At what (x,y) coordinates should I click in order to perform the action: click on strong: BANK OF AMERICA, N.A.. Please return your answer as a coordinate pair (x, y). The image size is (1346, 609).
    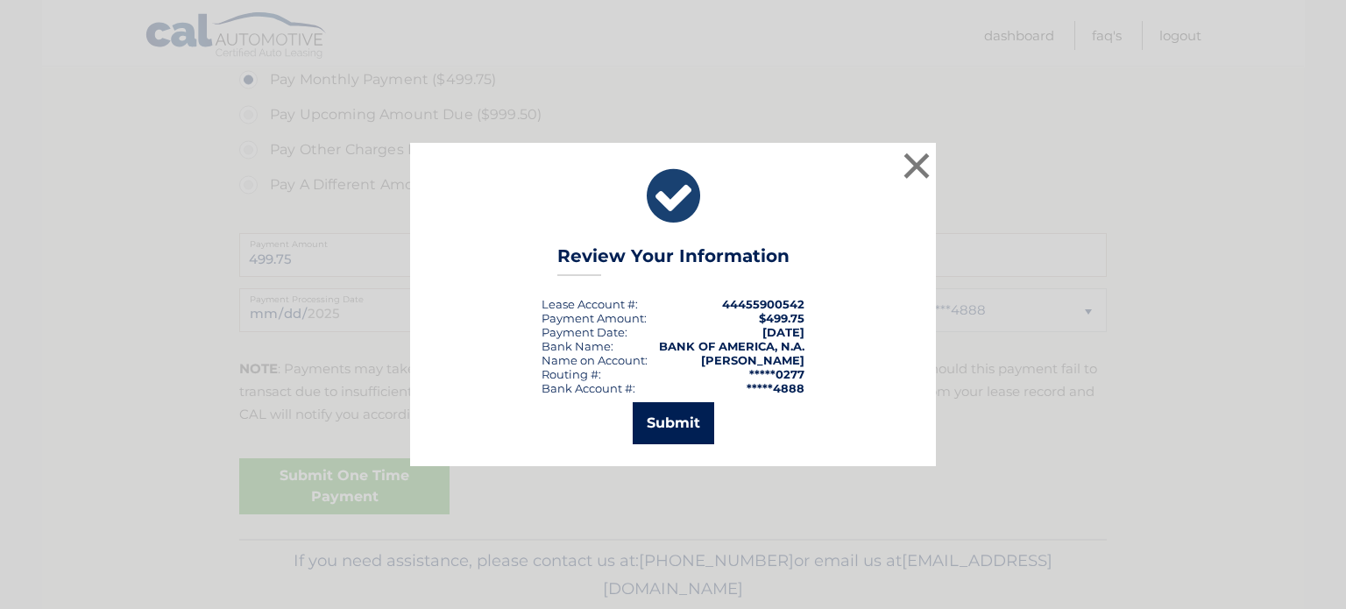
    Looking at the image, I should click on (732, 346).